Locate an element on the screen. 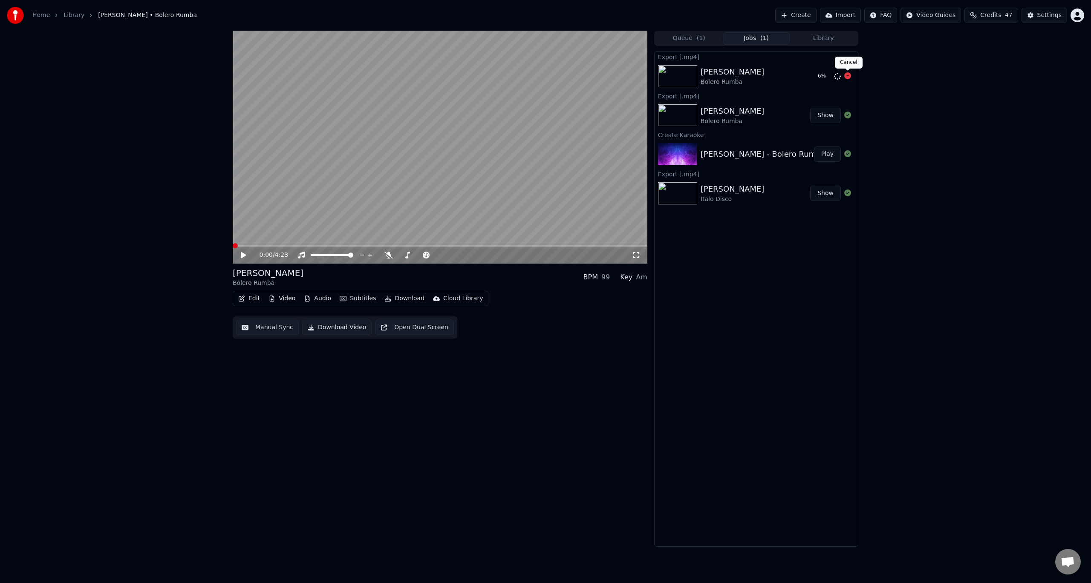 Image resolution: width=1091 pixels, height=583 pixels. button: Jobs is located at coordinates (756, 38).